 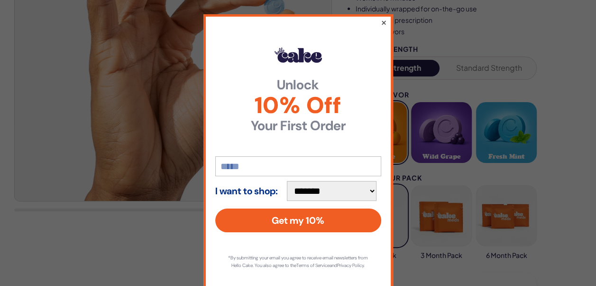 What do you see at coordinates (298, 261) in the screenshot?
I see `p: *By submitting your email you agree to receive email newsletters from Hello Cake. You also agree ...` at bounding box center [298, 261].